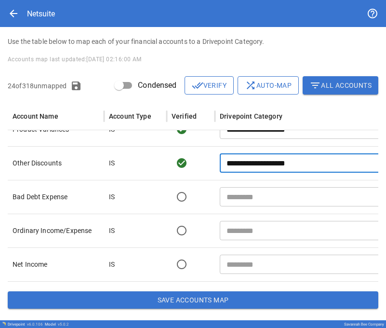 The height and width of the screenshot is (328, 386). I want to click on p: Other Discounts, so click(56, 163).